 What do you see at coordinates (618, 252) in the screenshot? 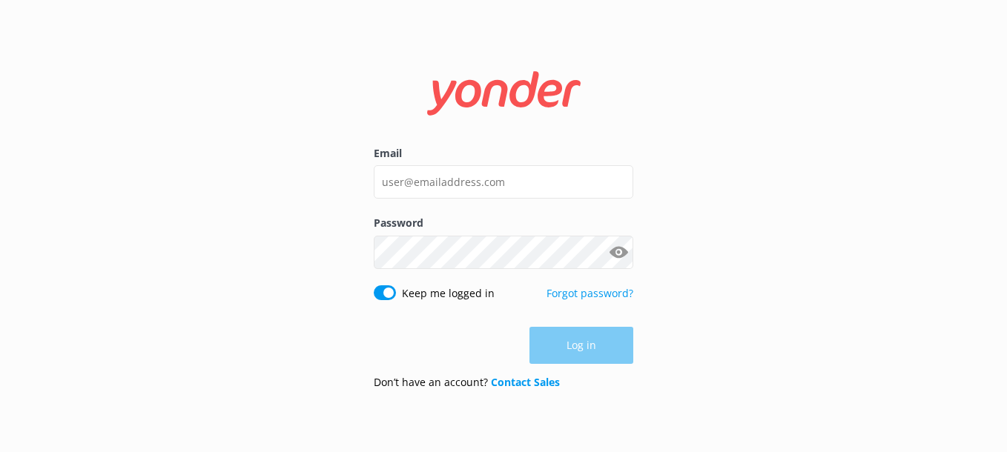
I see `button: Show password` at bounding box center [618, 252].